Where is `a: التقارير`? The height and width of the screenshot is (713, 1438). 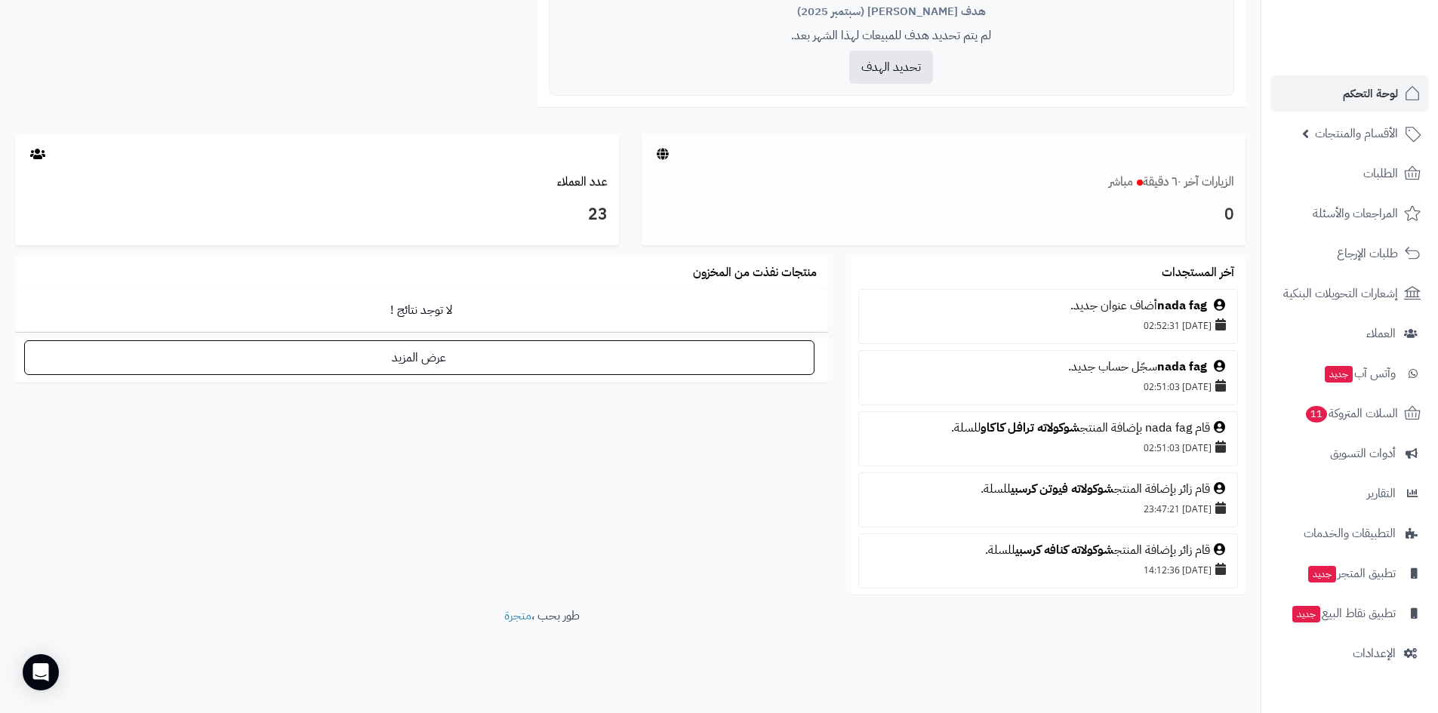 a: التقارير is located at coordinates (1350, 494).